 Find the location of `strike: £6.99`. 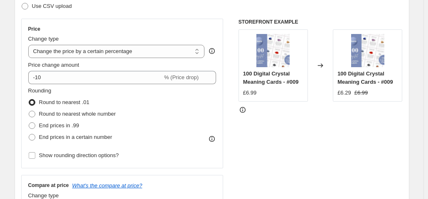

strike: £6.99 is located at coordinates (361, 93).